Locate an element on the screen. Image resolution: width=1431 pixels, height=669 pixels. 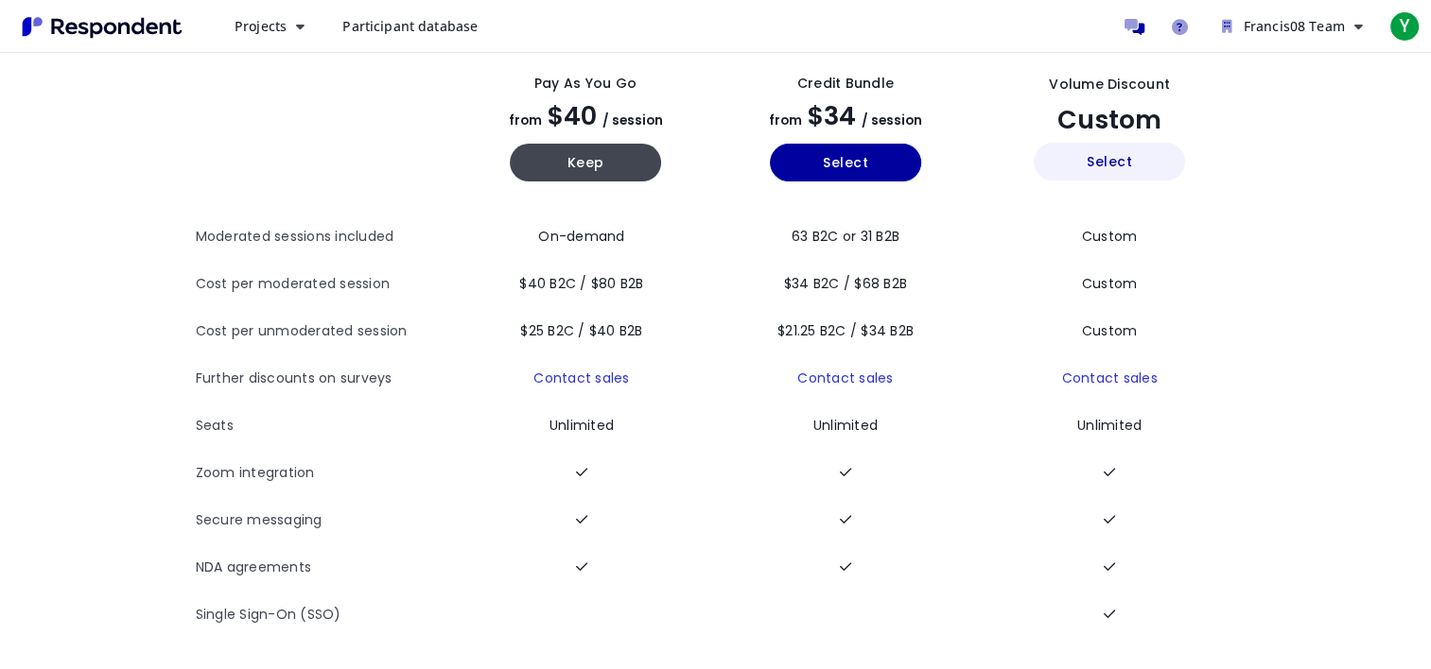
div: Volume Discount is located at coordinates (1109, 84).